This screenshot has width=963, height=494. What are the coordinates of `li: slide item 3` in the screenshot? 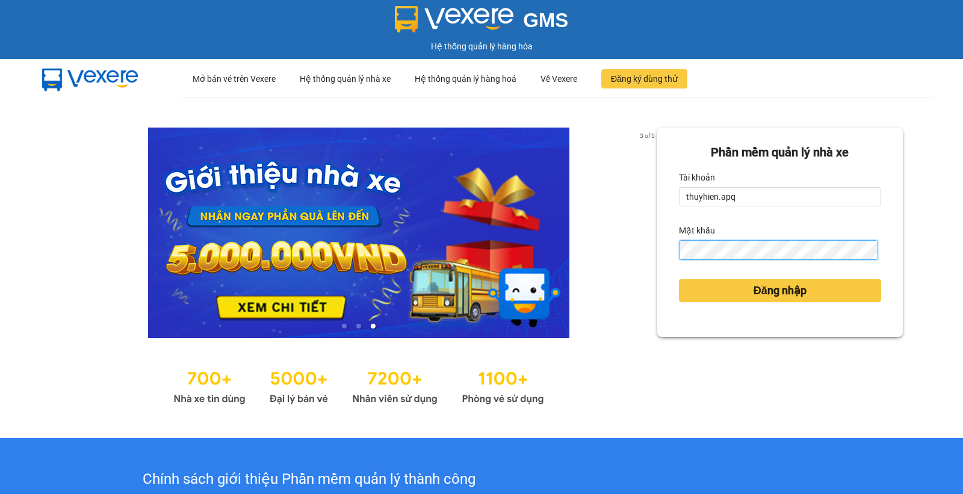 It's located at (373, 326).